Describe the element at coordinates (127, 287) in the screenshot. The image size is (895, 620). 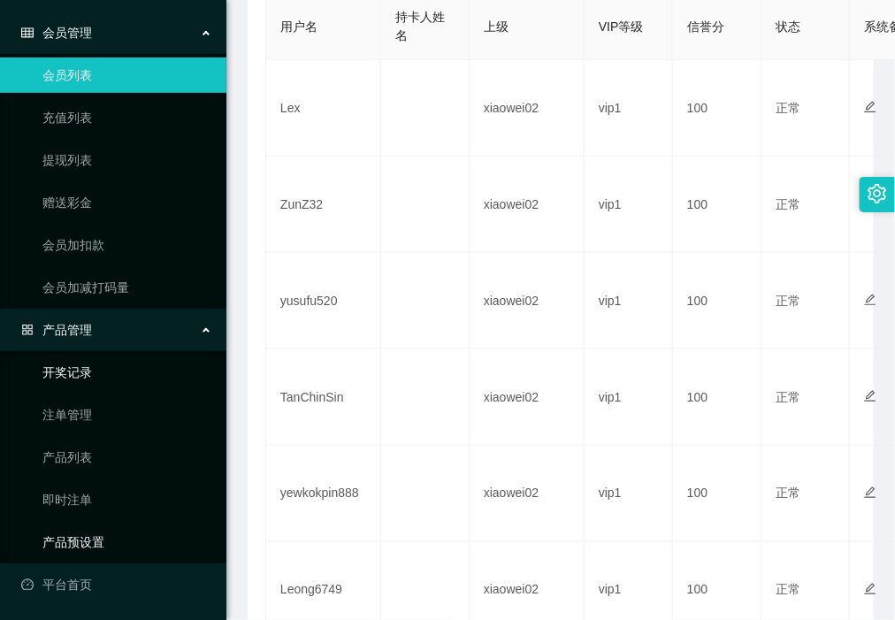
I see `a: 会员加减打码量` at that location.